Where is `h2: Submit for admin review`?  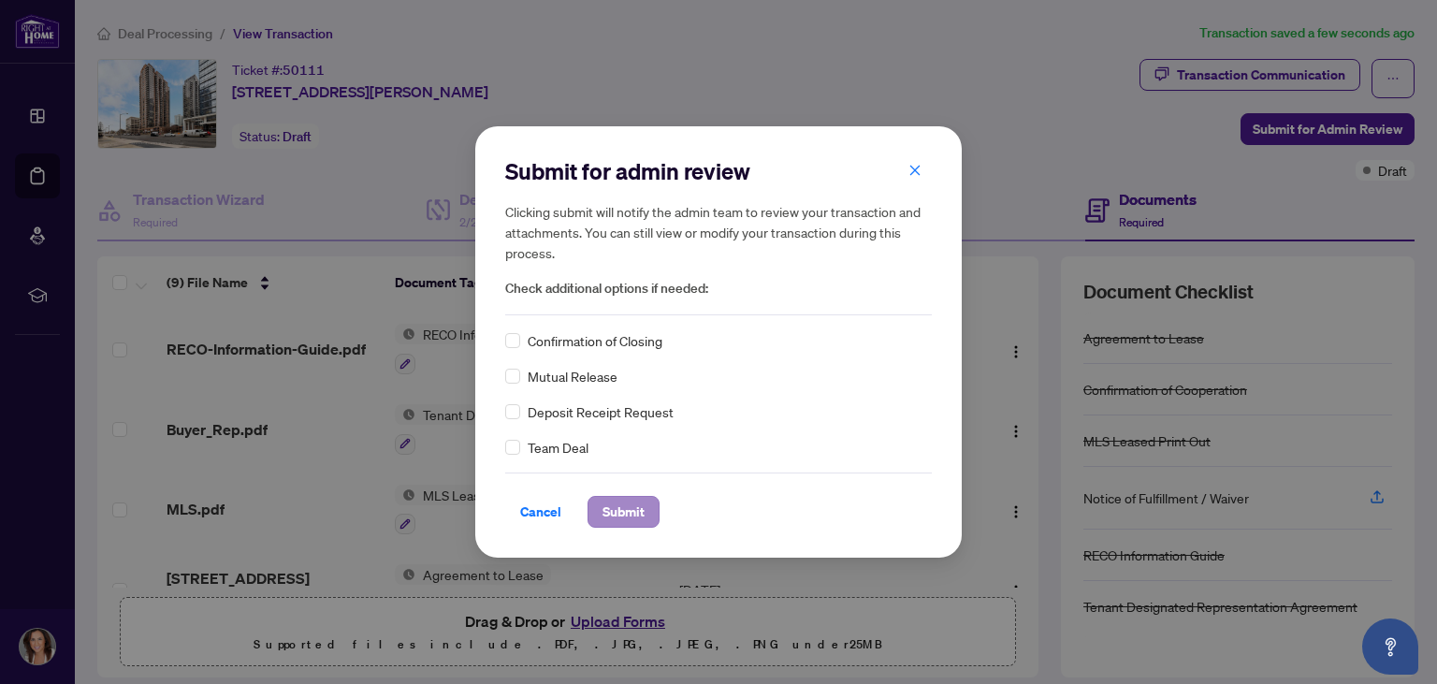 h2: Submit for admin review is located at coordinates (718, 171).